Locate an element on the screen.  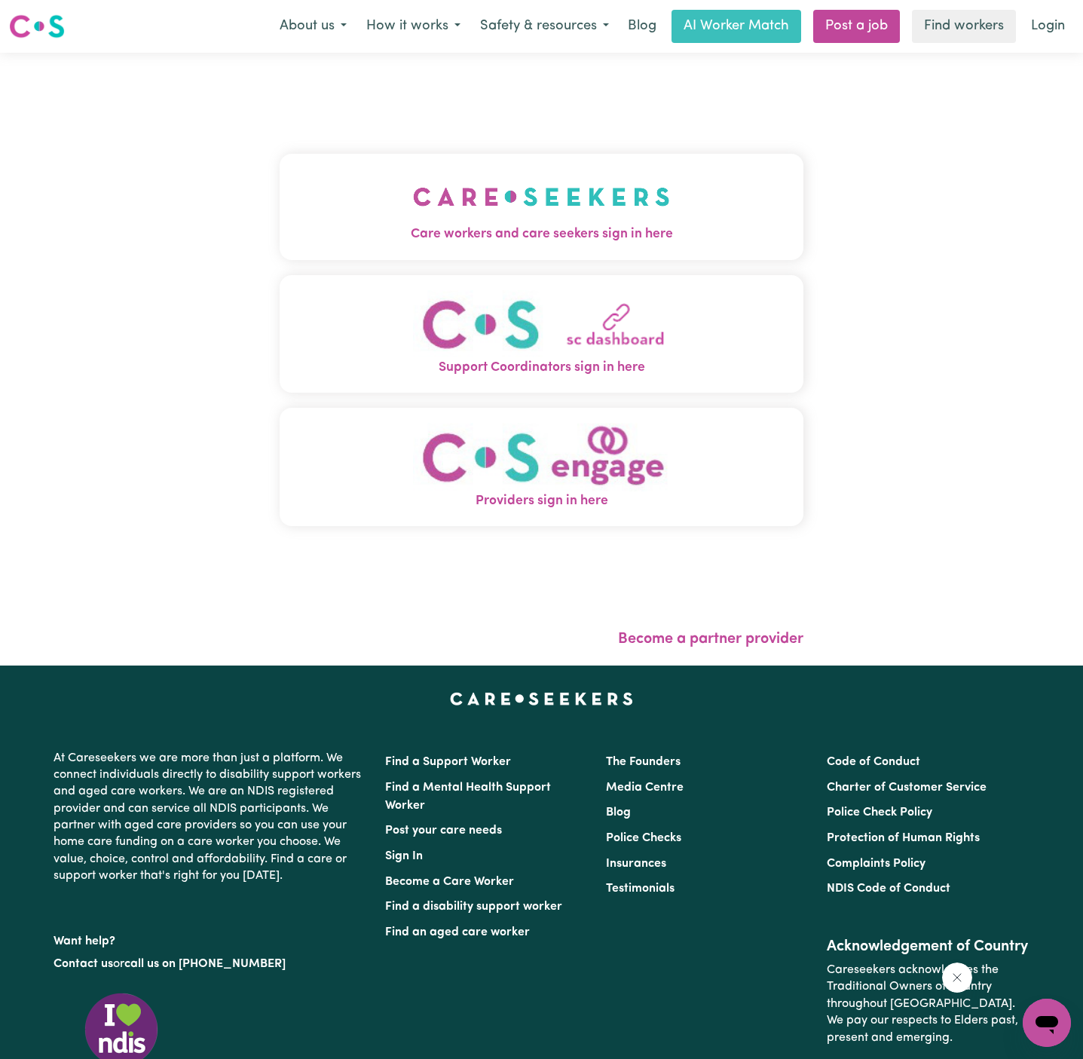
span: Support Coordinators sign in here is located at coordinates (541, 368).